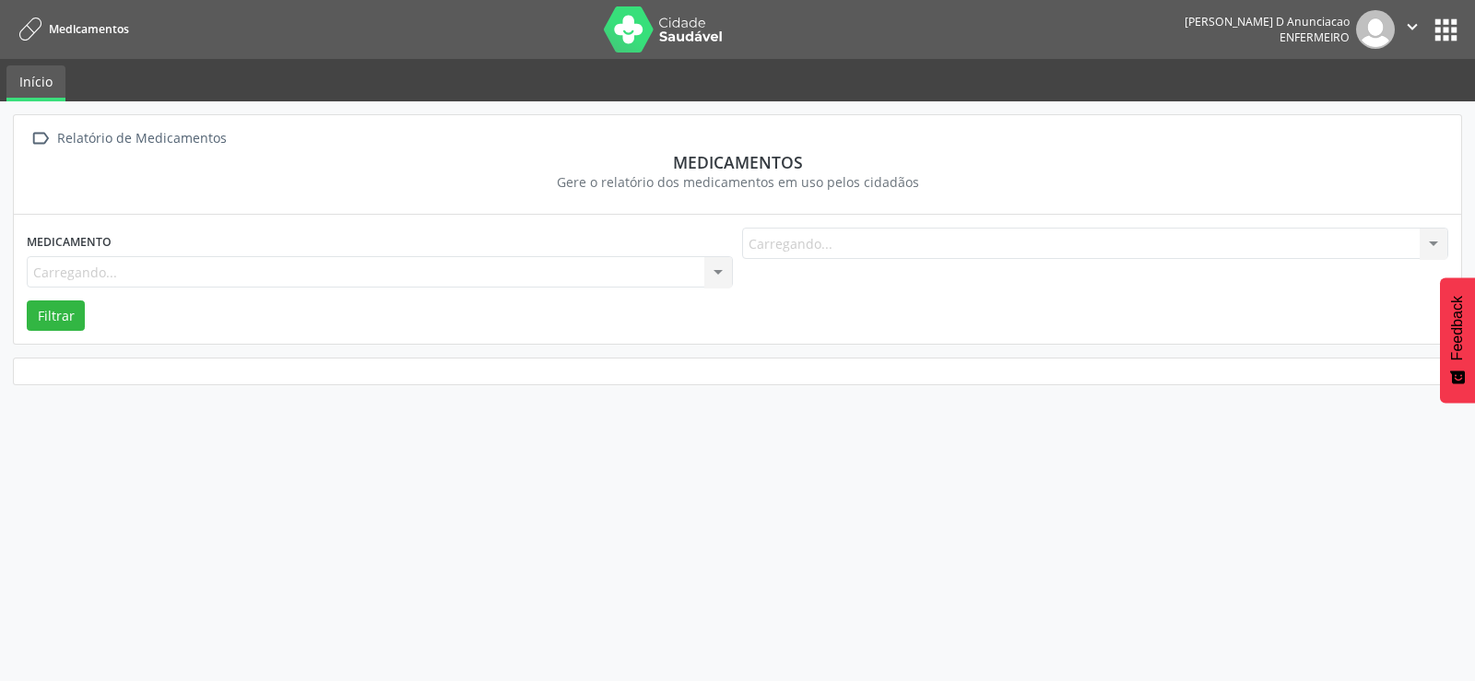 The height and width of the screenshot is (681, 1475). Describe the element at coordinates (89, 29) in the screenshot. I see `span: Medicamentos` at that location.